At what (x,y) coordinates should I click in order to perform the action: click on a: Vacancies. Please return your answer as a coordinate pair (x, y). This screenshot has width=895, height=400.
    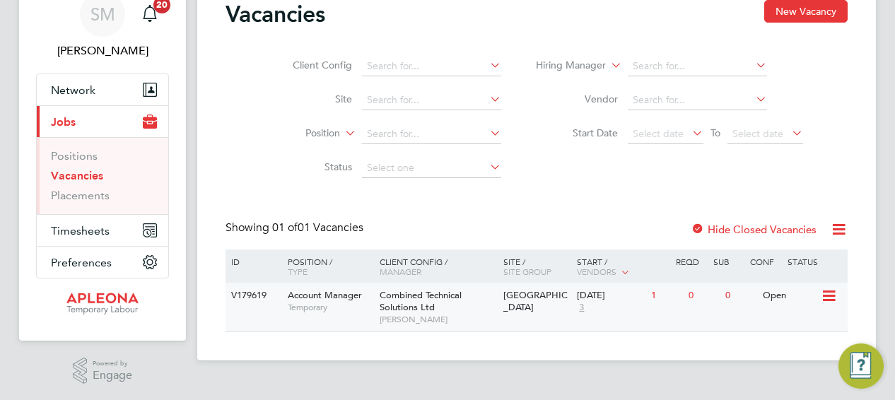
    Looking at the image, I should click on (77, 175).